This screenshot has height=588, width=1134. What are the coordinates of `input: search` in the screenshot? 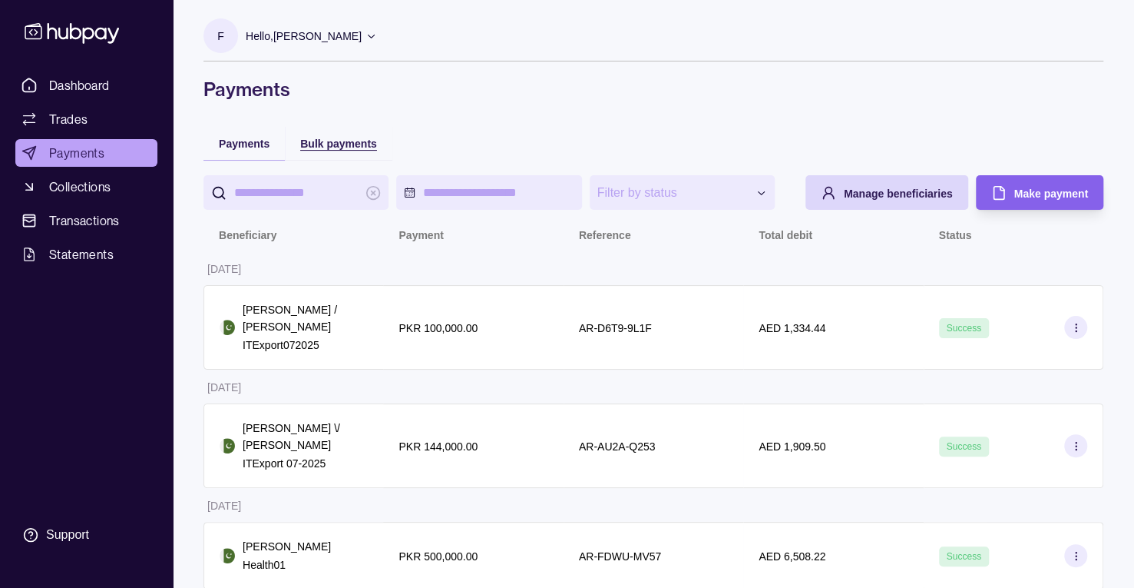 It's located at (296, 192).